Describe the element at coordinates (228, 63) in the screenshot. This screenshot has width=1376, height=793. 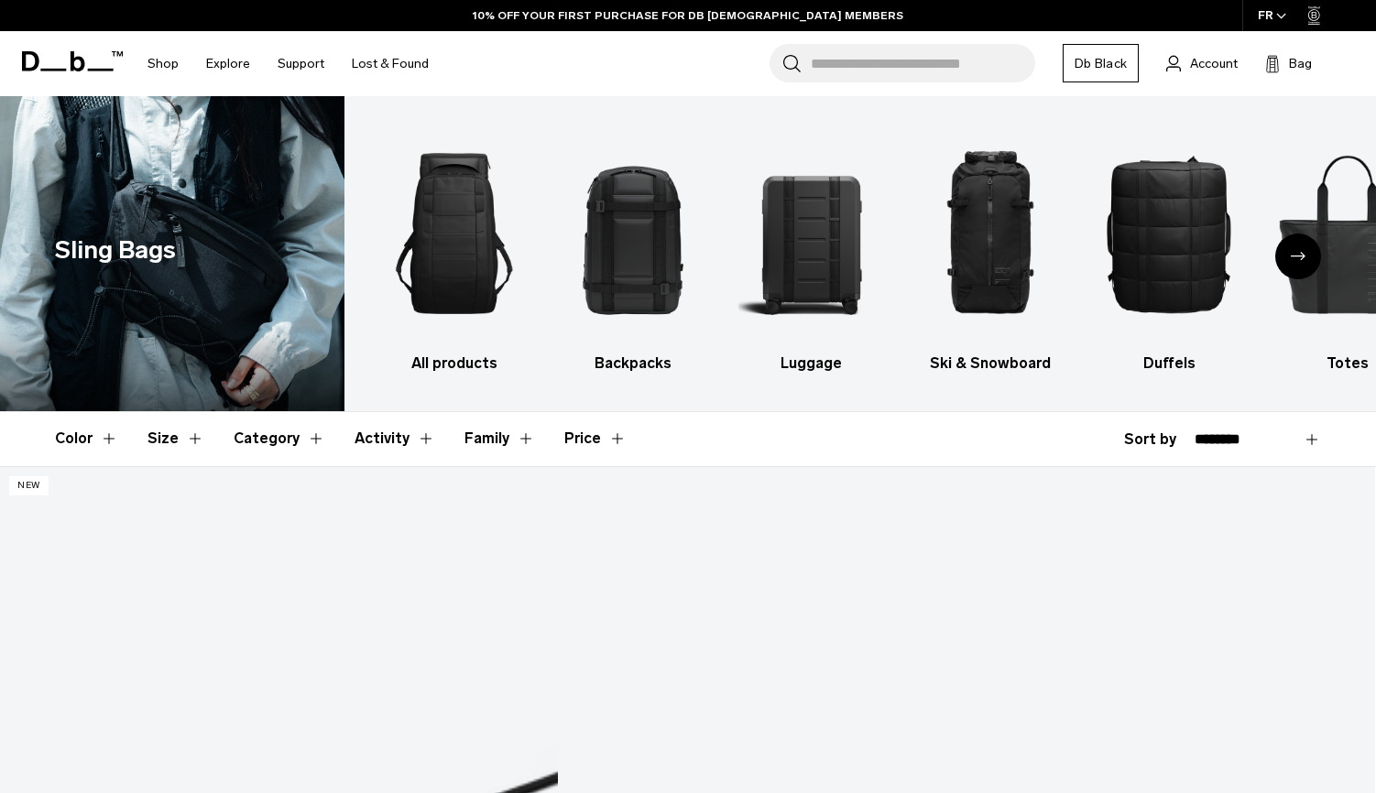
I see `a: Explore` at that location.